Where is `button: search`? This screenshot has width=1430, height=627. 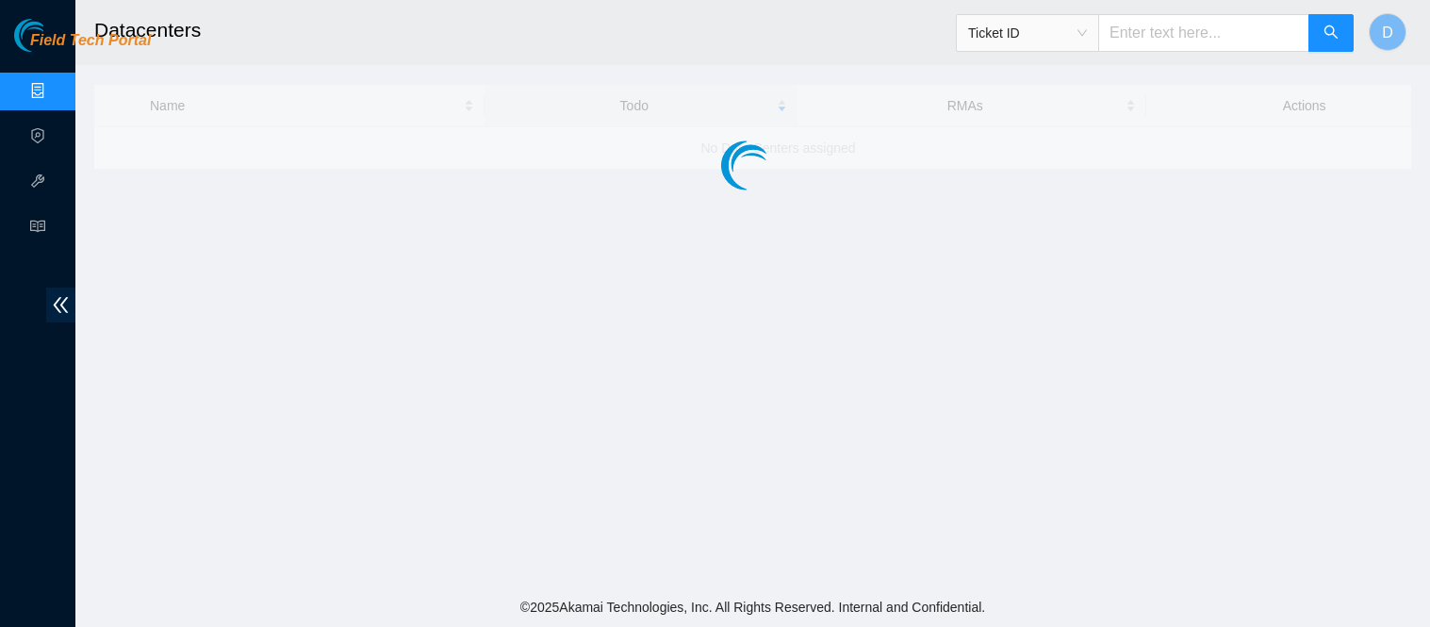
button: search is located at coordinates (1331, 33).